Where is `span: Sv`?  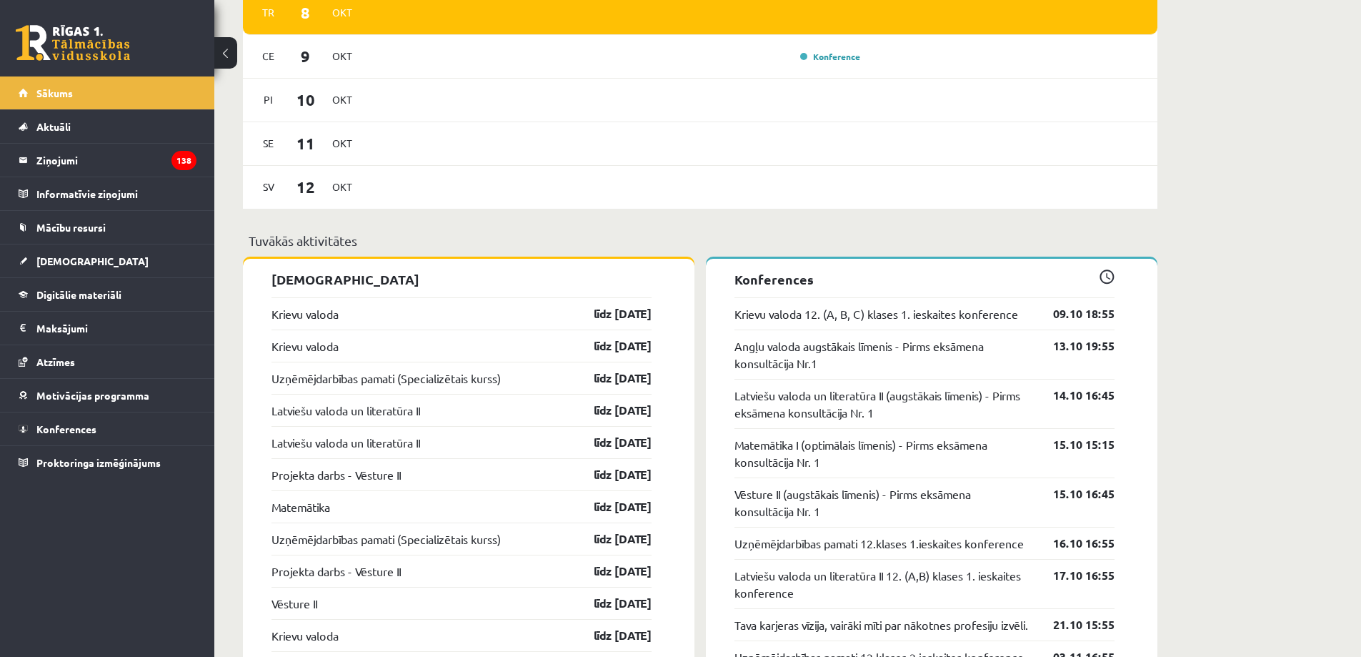
span: Sv is located at coordinates (269, 186).